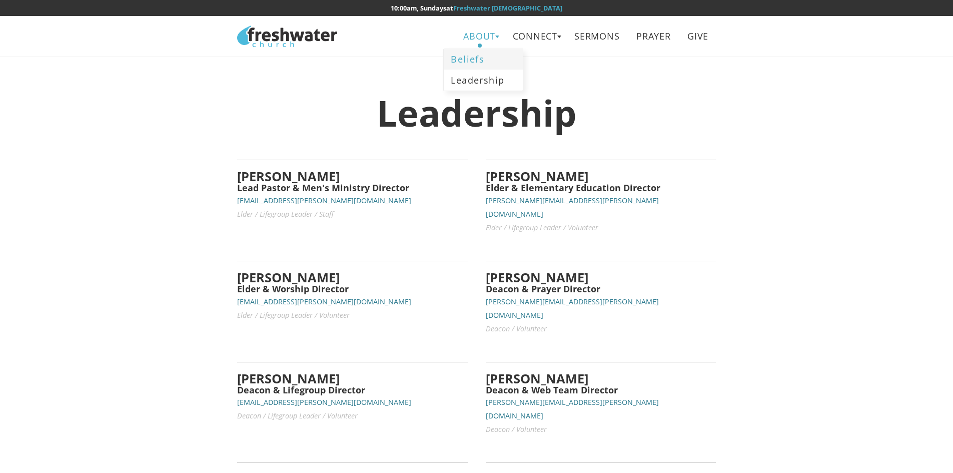 The height and width of the screenshot is (473, 953). What do you see at coordinates (352, 390) in the screenshot?
I see `h5: Deacon & Lifegroup Director` at bounding box center [352, 390].